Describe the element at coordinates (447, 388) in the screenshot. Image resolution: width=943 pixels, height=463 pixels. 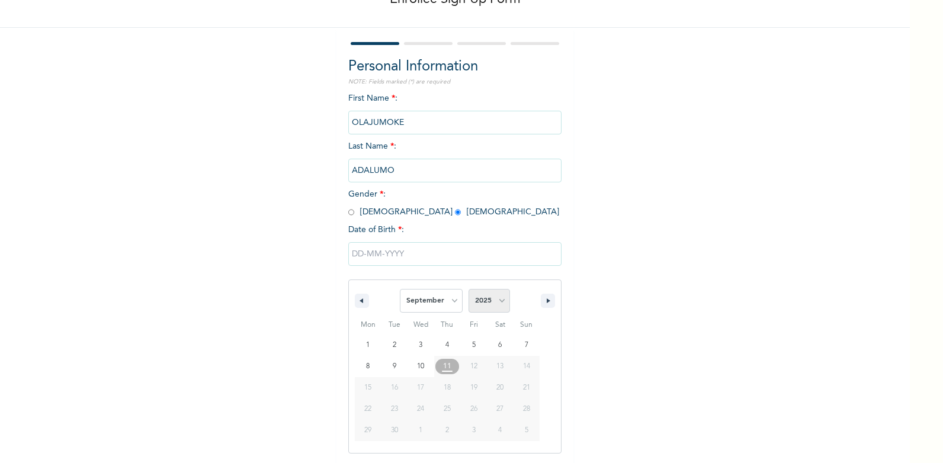
I see `button: 18` at that location.